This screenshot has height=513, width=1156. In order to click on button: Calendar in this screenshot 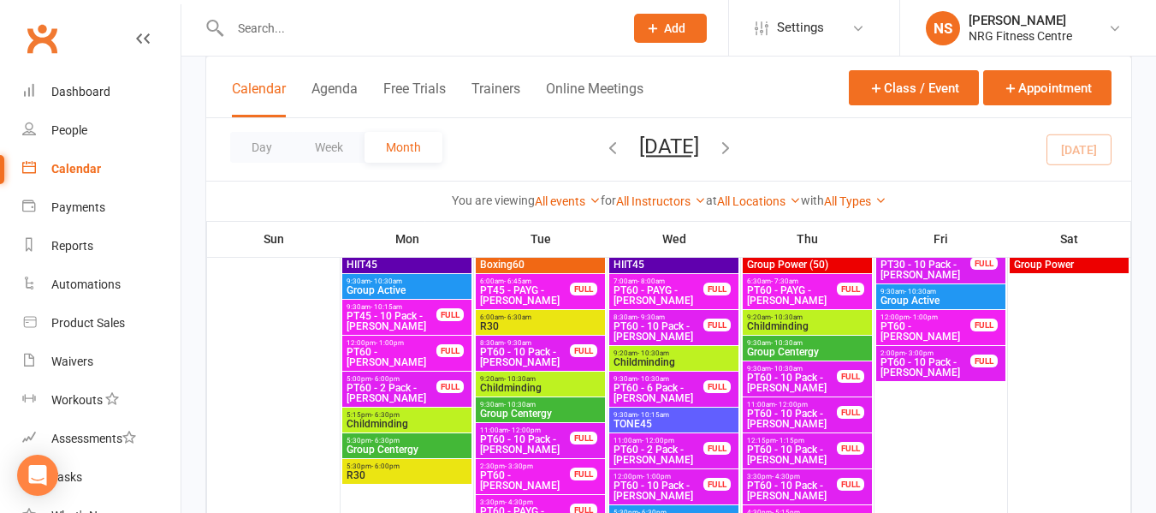, I will do `click(258, 98)`.